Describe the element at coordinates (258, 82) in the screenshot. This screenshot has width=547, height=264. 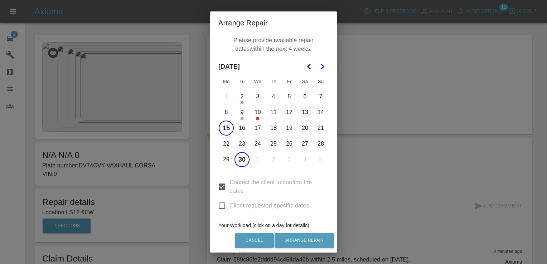
I see `th: Wednesday` at that location.